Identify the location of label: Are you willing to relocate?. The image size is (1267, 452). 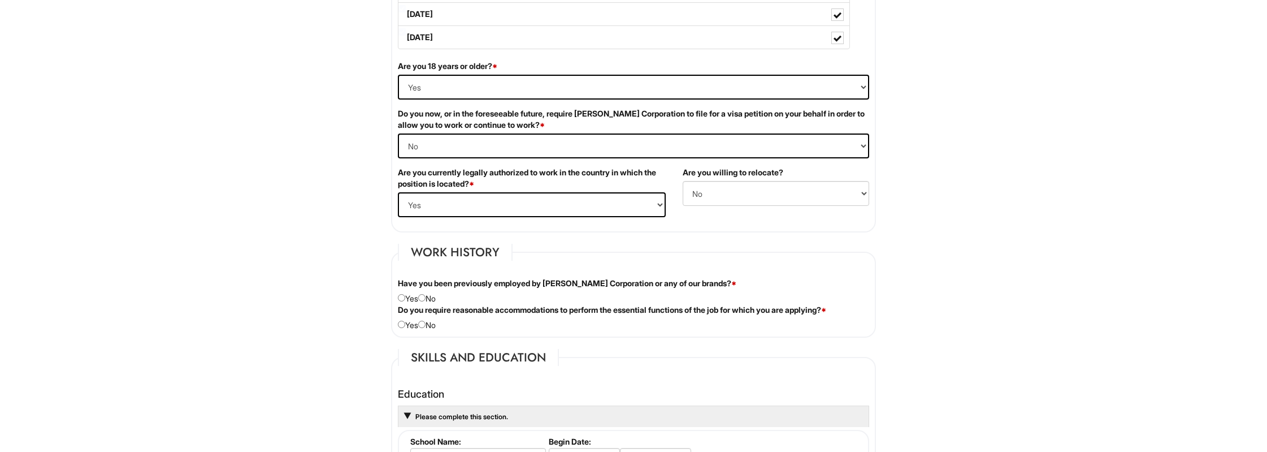
(733, 172).